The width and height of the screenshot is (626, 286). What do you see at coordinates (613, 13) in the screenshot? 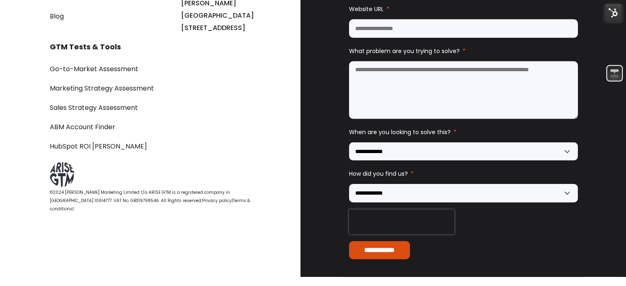
I see `img: HubSpot Tools Menu Toggle` at bounding box center [613, 13].